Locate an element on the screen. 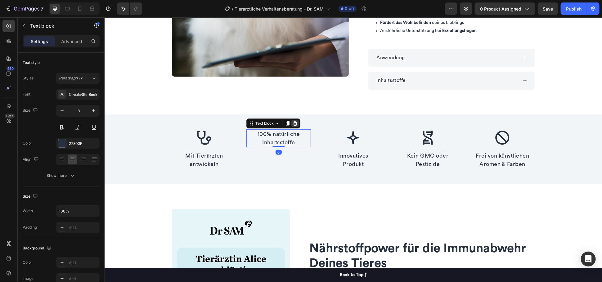 The height and width of the screenshot is (282, 602). div: Show more is located at coordinates (61, 176).